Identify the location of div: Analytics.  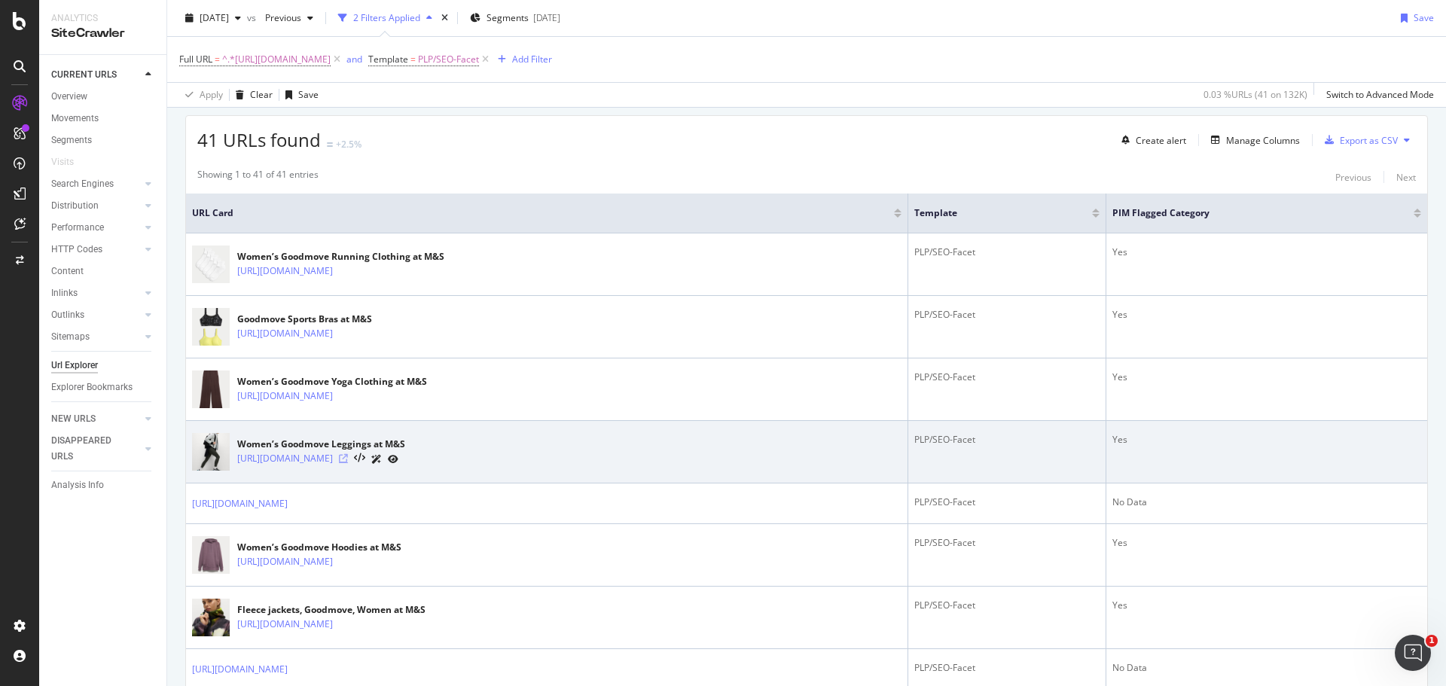
(102, 18).